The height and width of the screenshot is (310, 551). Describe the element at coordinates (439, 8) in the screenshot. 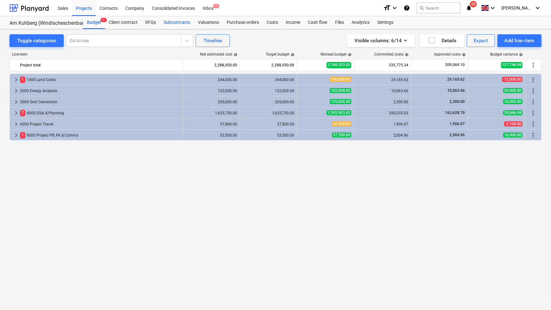

I see `button: Search` at that location.